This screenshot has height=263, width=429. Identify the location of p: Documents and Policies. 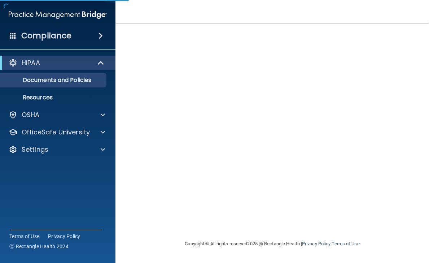
(54, 80).